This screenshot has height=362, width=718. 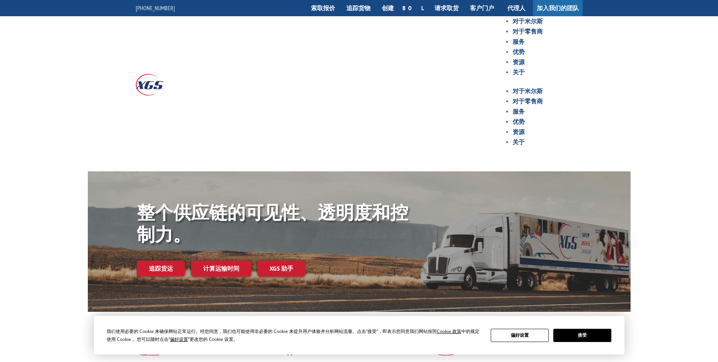 What do you see at coordinates (213, 339) in the screenshot?
I see `font: ”更改您的 Cookie 设置。` at bounding box center [213, 339].